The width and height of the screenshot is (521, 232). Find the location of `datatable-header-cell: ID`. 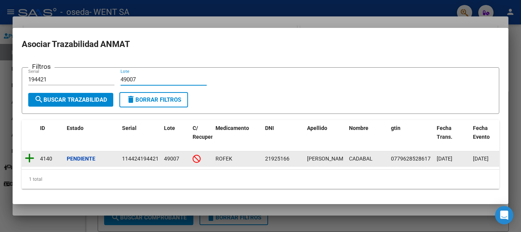

datatable-header-cell: ID is located at coordinates (50, 137).